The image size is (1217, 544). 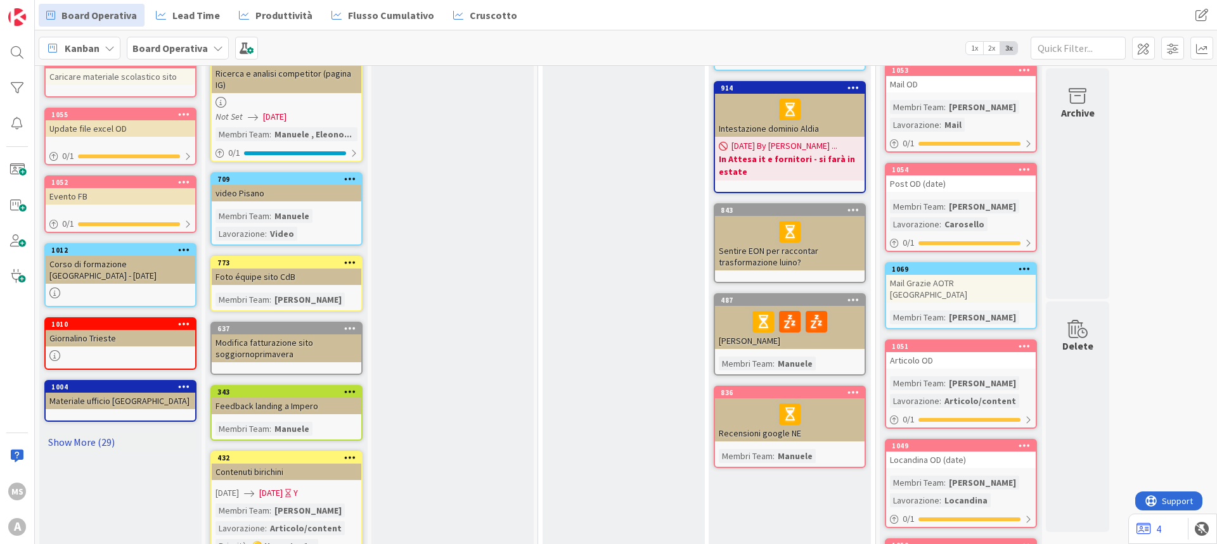 What do you see at coordinates (286, 74) in the screenshot?
I see `div: Ricerca e analisi competitor (pagina IG)` at bounding box center [286, 74].